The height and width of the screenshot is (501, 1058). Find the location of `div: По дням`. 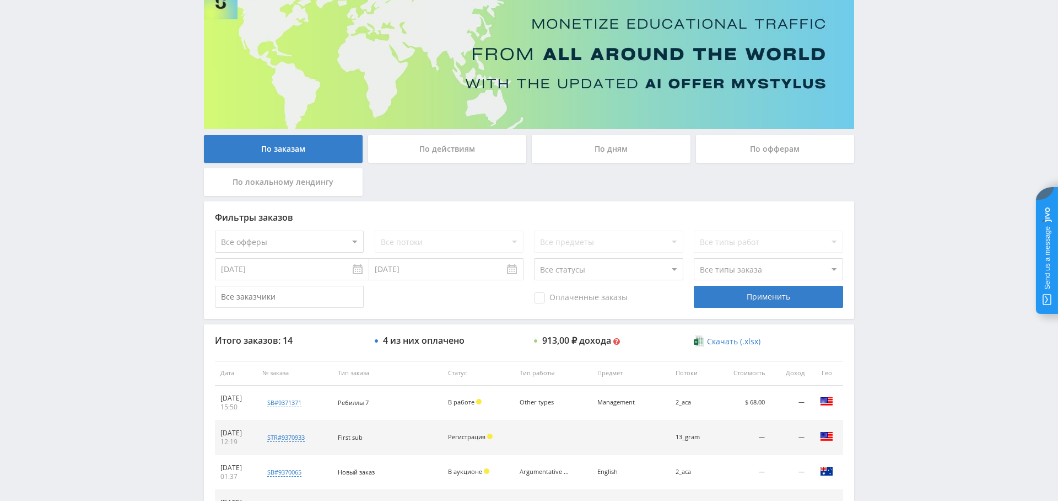

div: По дням is located at coordinates (611, 149).